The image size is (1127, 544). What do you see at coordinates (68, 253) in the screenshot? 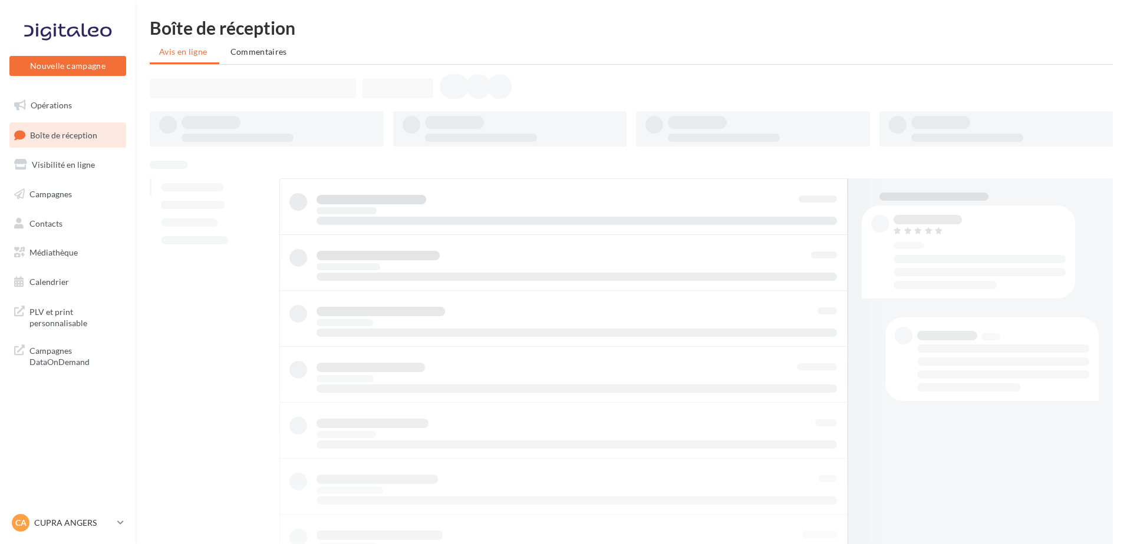
I see `a: Médiathèque` at bounding box center [68, 253].